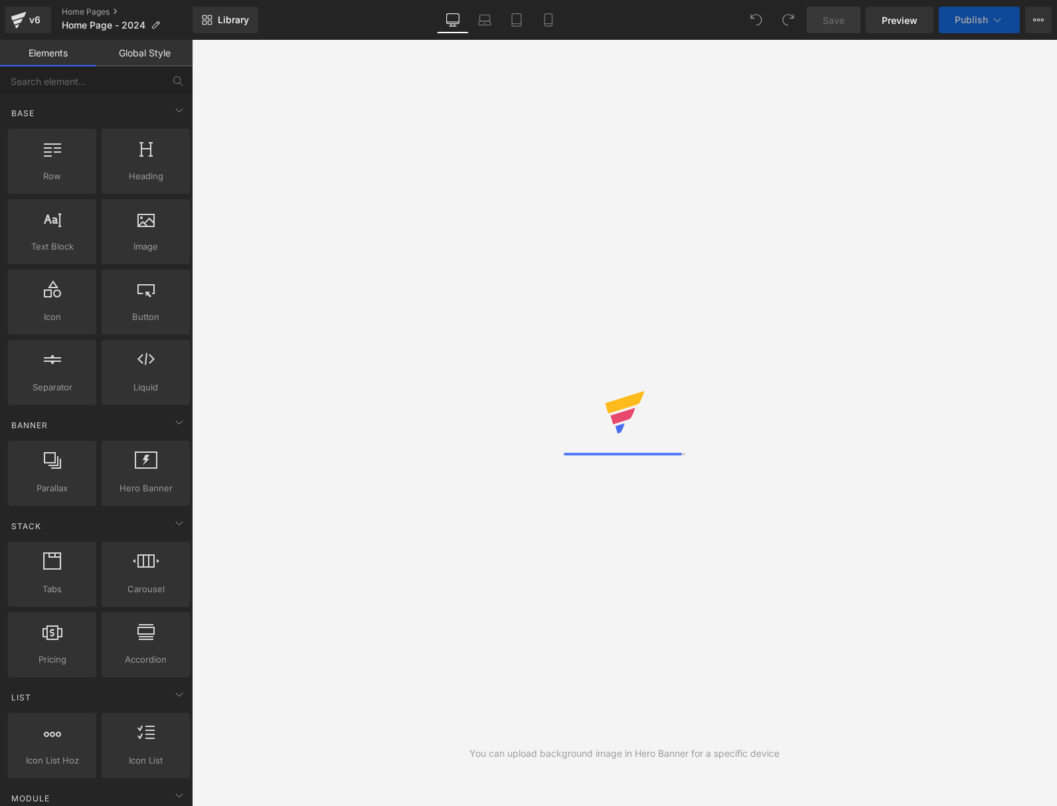 The height and width of the screenshot is (806, 1057). I want to click on button: Redo, so click(788, 20).